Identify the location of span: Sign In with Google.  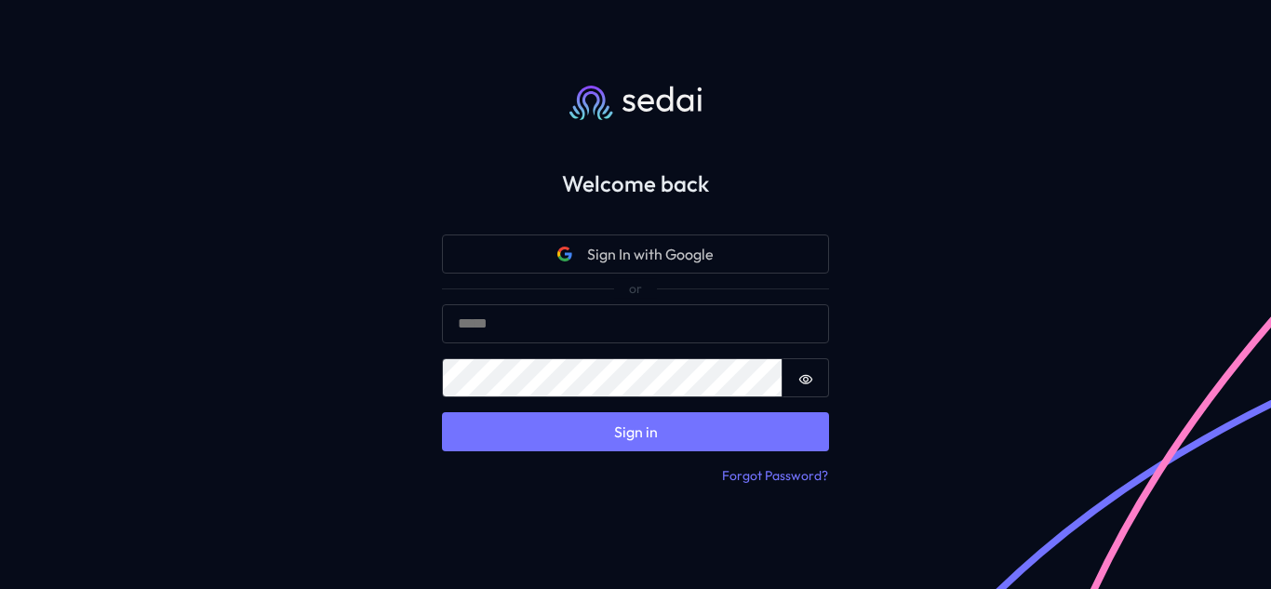
(650, 254).